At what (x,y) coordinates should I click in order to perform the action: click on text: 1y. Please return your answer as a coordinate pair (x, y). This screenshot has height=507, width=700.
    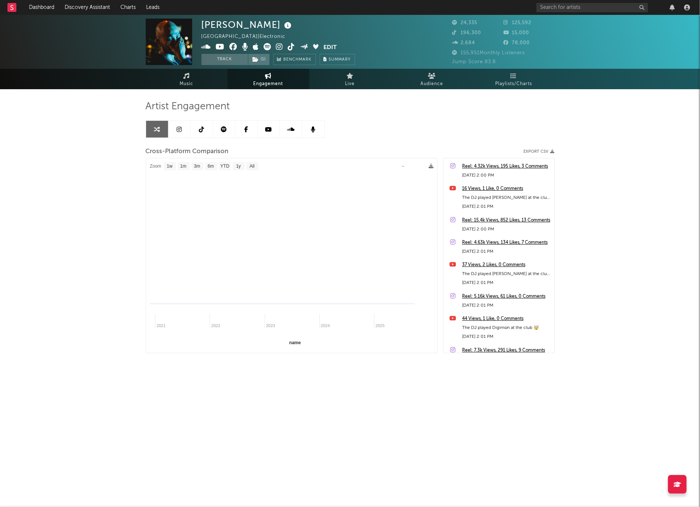
    Looking at the image, I should click on (238, 167).